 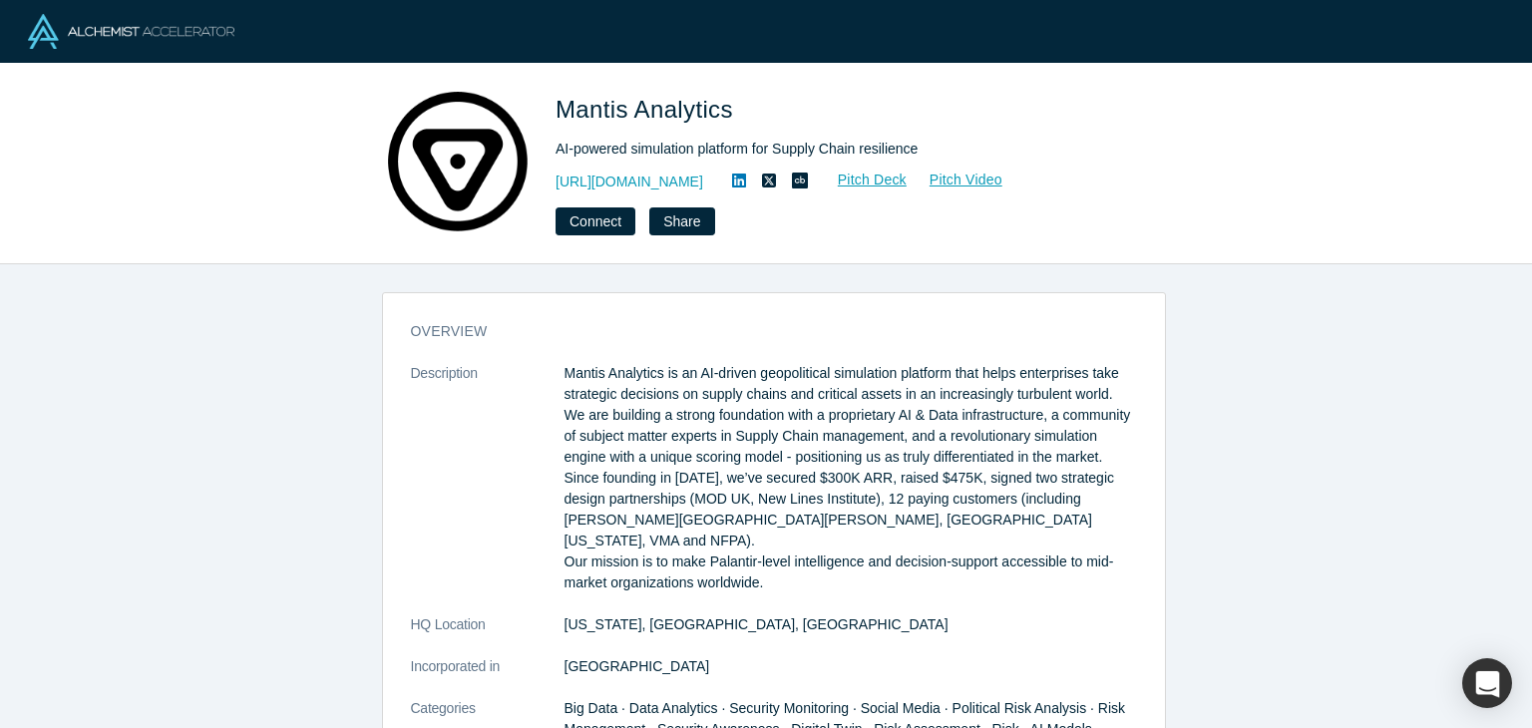 I want to click on span: Mantis Analytics, so click(x=647, y=109).